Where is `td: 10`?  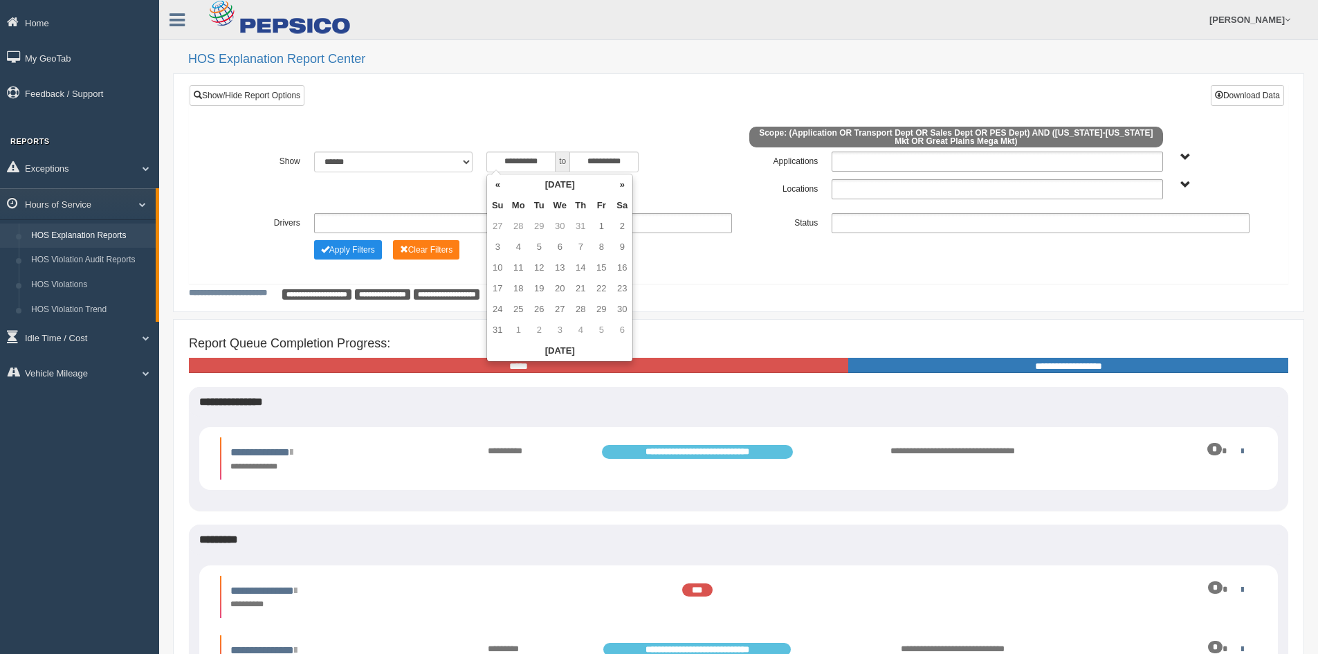 td: 10 is located at coordinates (497, 268).